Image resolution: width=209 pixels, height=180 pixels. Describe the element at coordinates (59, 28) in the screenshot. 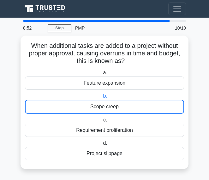

I see `a: Stop` at that location.